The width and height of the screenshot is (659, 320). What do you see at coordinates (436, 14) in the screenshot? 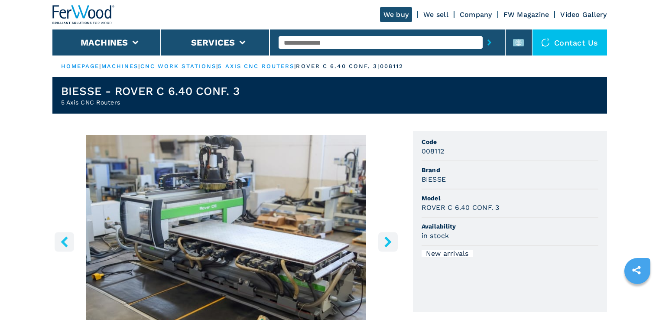
I see `a: We sell` at bounding box center [436, 14].